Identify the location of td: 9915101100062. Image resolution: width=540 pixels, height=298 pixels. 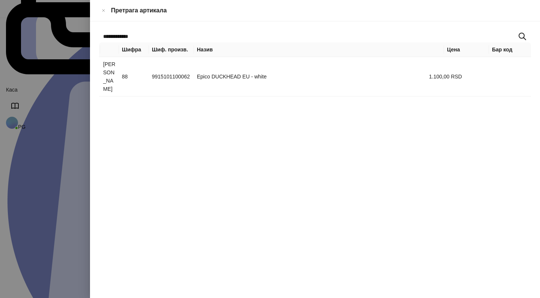
(171, 76).